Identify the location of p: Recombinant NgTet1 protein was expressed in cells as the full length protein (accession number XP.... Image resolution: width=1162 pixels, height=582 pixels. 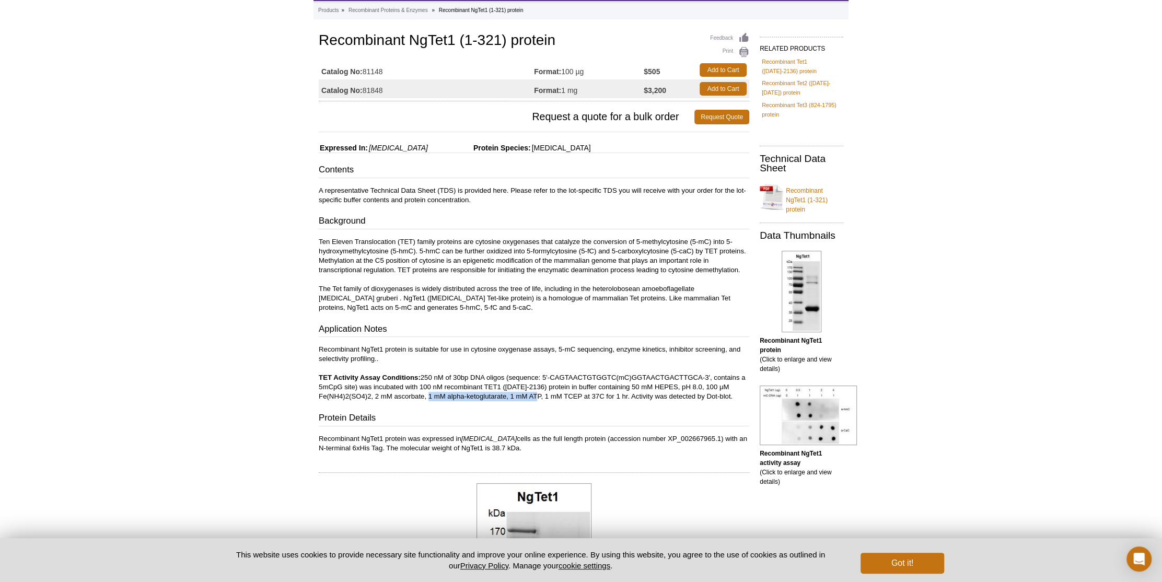
(534, 443).